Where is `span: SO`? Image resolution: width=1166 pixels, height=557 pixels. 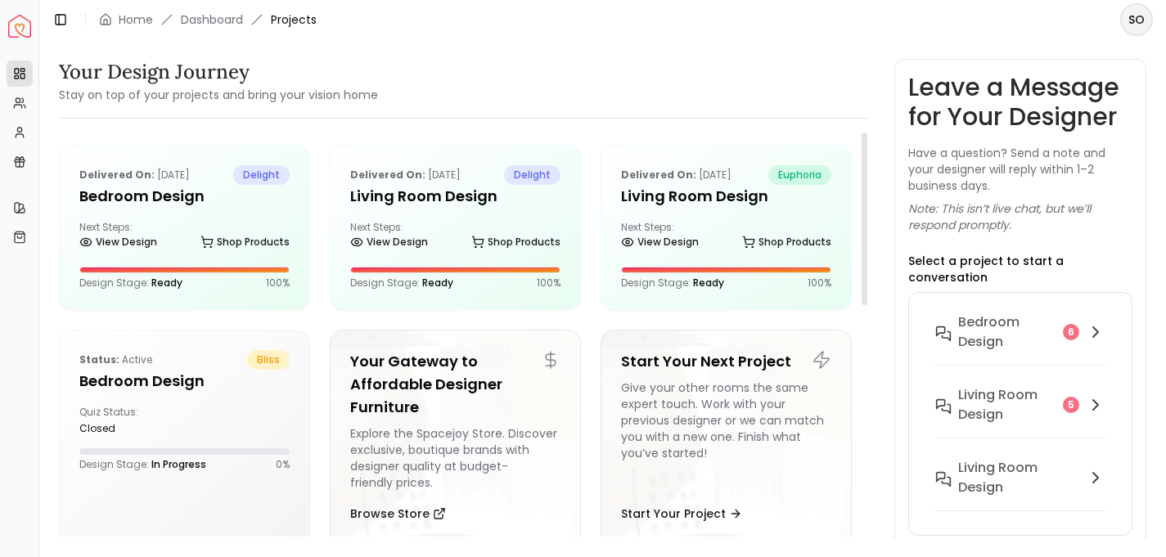 span: SO is located at coordinates (1137, 20).